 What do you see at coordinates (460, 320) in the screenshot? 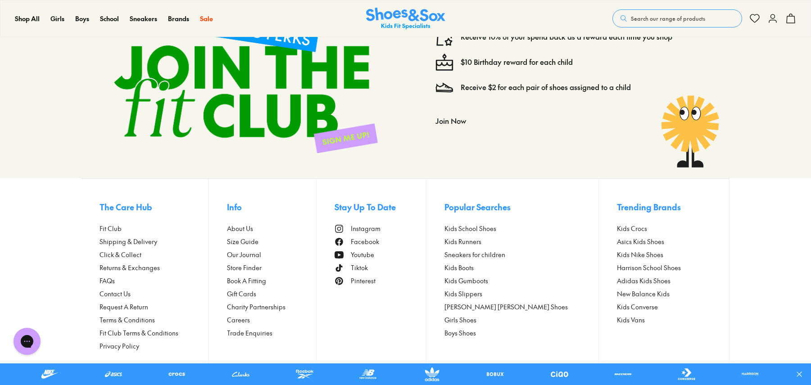
I see `span: Girls Shoes` at bounding box center [460, 320].